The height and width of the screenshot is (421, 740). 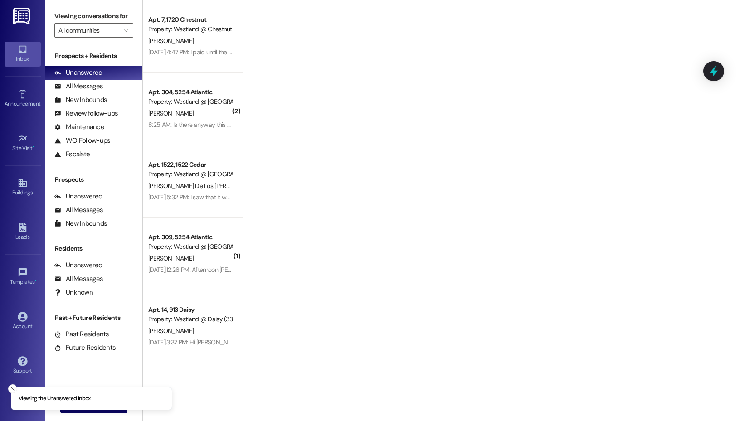 What do you see at coordinates (94, 16) in the screenshot?
I see `label: Viewing conversations for` at bounding box center [94, 16].